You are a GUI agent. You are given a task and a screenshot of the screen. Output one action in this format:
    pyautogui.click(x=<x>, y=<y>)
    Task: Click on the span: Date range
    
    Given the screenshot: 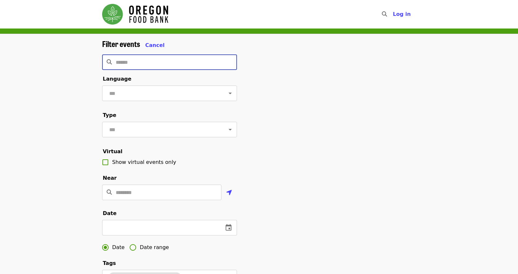 What is the action you would take?
    pyautogui.click(x=154, y=248)
    